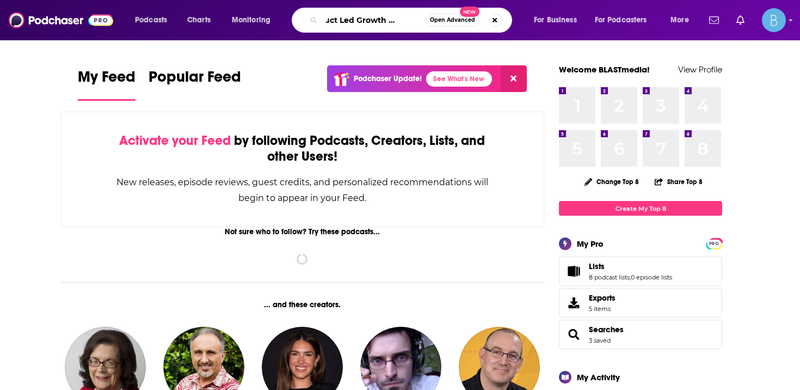  Describe the element at coordinates (302, 149) in the screenshot. I see `div: by following Podcasts, Creators, Lists, and other Users!` at that location.